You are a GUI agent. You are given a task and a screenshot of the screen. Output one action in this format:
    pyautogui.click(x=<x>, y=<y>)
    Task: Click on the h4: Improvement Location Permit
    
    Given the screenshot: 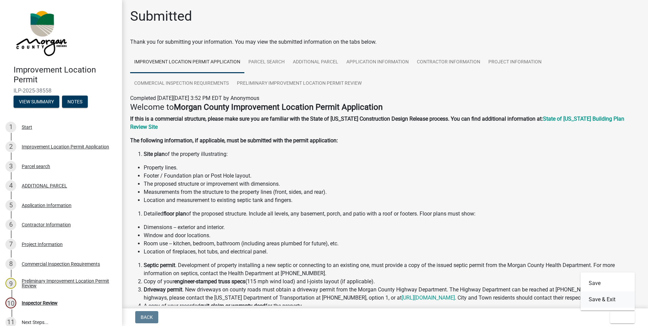 What is the action you would take?
    pyautogui.click(x=65, y=75)
    